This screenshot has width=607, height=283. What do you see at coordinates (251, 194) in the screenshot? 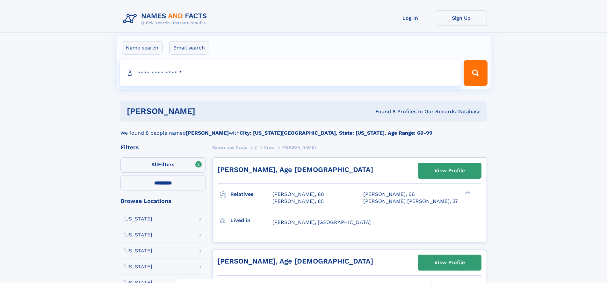
I see `h3: Relatives` at bounding box center [251, 194].